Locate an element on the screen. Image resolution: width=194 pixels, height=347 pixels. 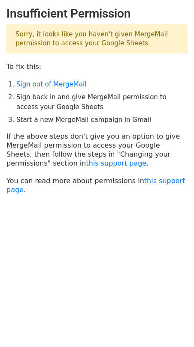
p: To fix this: is located at coordinates (97, 66).